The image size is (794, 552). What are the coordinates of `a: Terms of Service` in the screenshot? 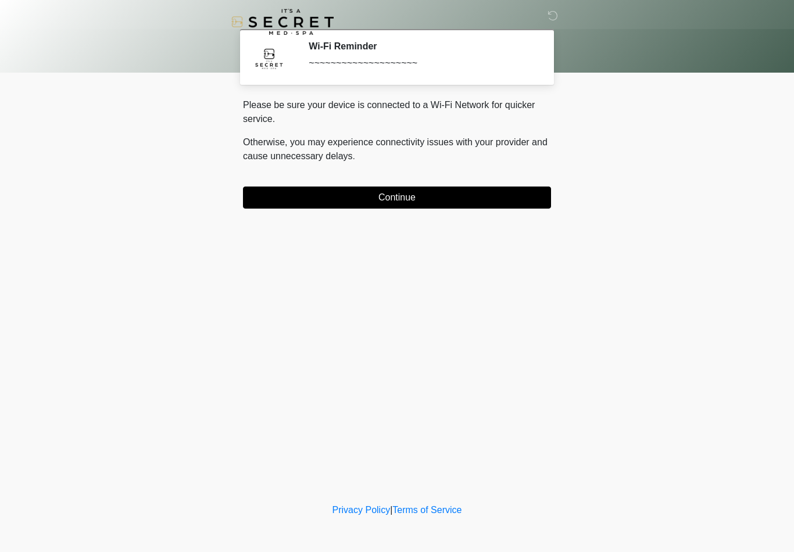 It's located at (427, 510).